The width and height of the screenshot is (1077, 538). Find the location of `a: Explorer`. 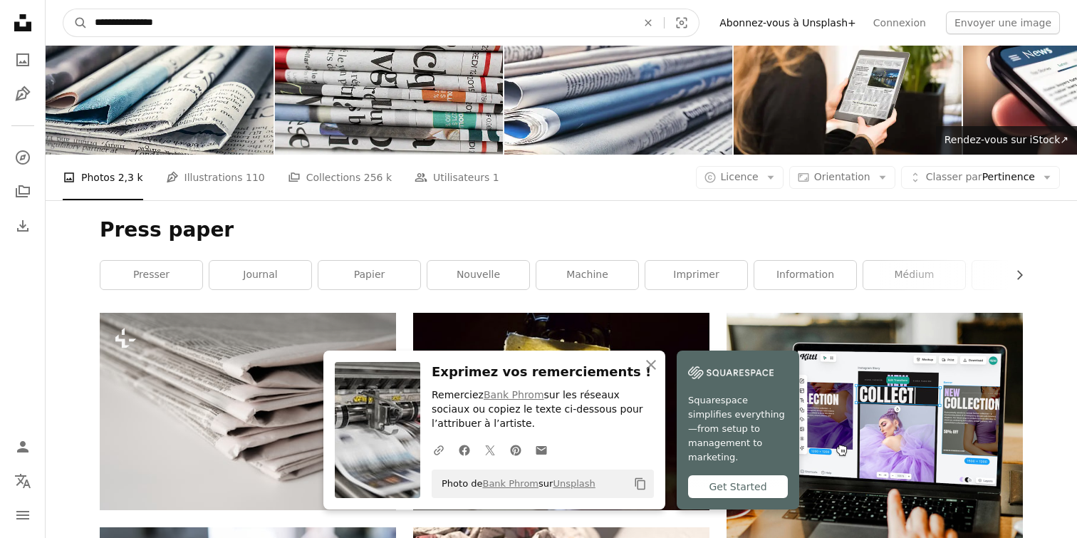

a: Explorer is located at coordinates (23, 157).